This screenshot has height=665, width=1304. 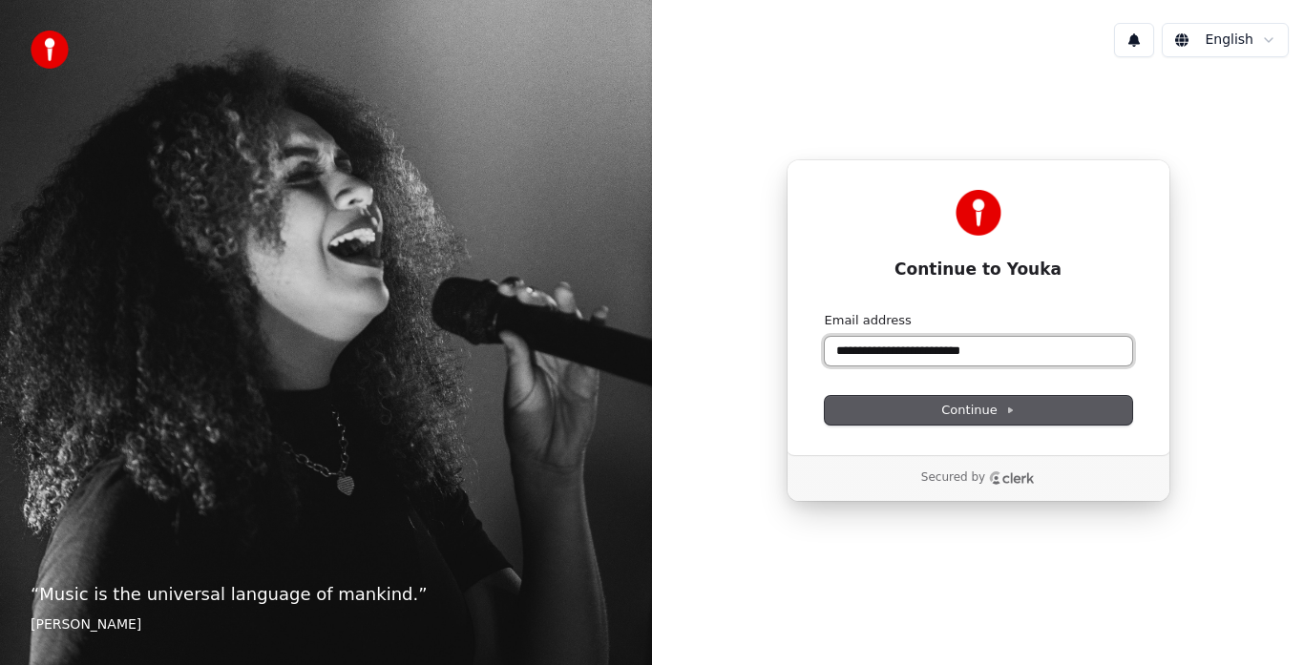 I want to click on img: youka, so click(x=50, y=50).